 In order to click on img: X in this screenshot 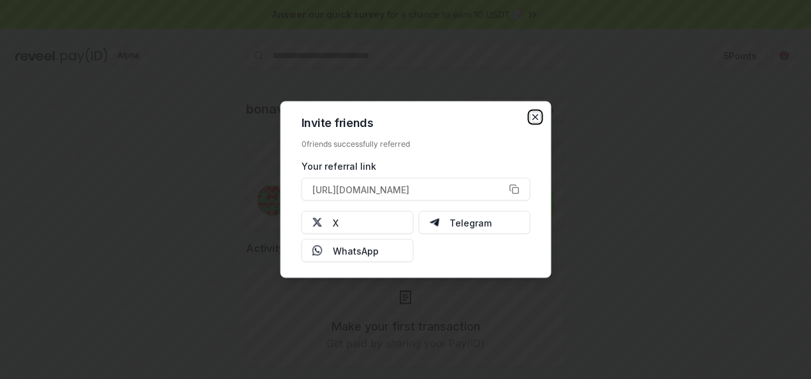, I will do `click(318, 223)`.